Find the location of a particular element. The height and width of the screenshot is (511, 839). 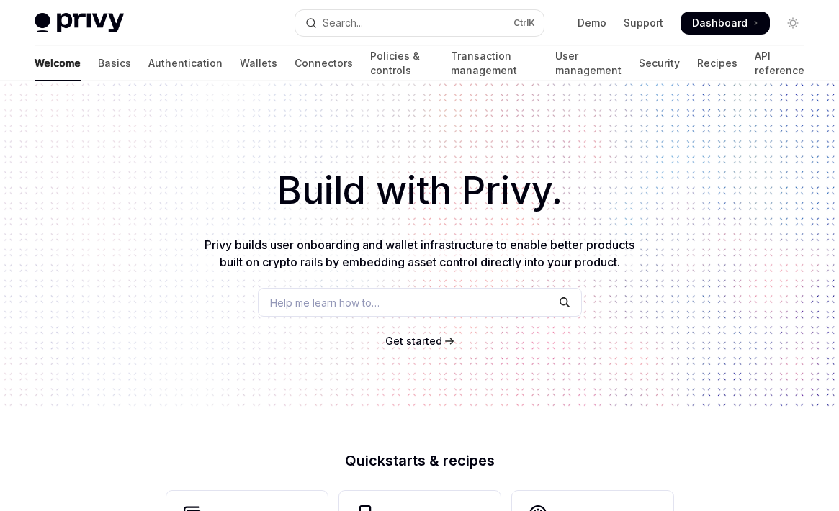

div: Search... is located at coordinates (343, 23).